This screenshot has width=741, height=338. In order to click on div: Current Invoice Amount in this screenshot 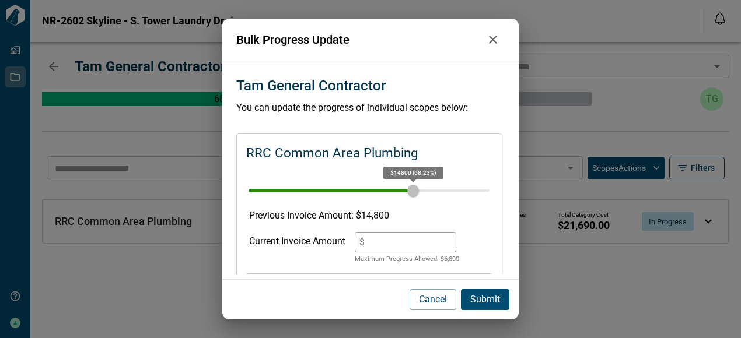, I will do `click(297, 249)`.